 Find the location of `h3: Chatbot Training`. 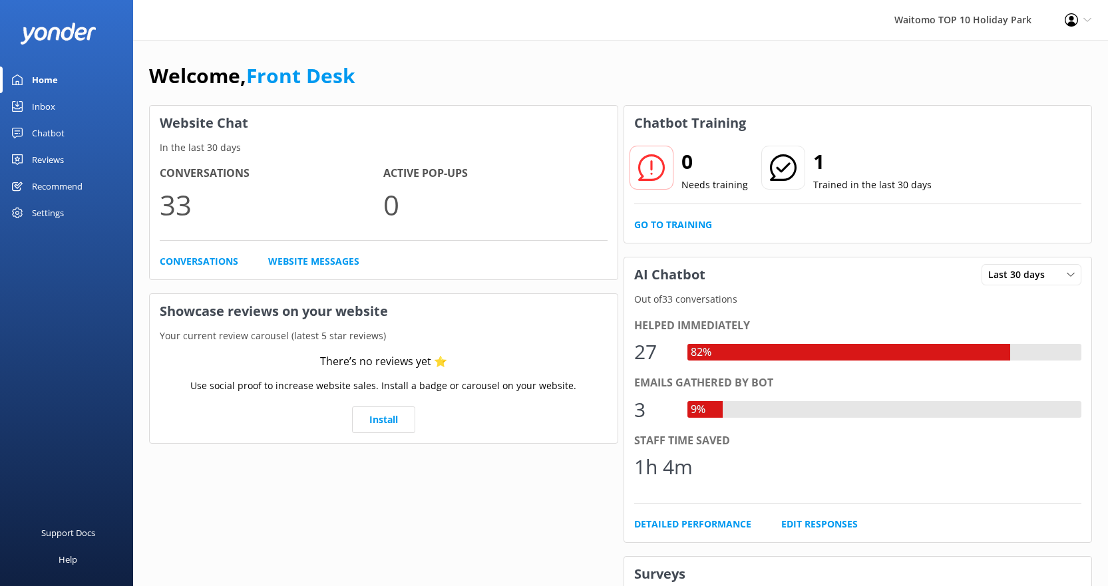

h3: Chatbot Training is located at coordinates (690, 123).